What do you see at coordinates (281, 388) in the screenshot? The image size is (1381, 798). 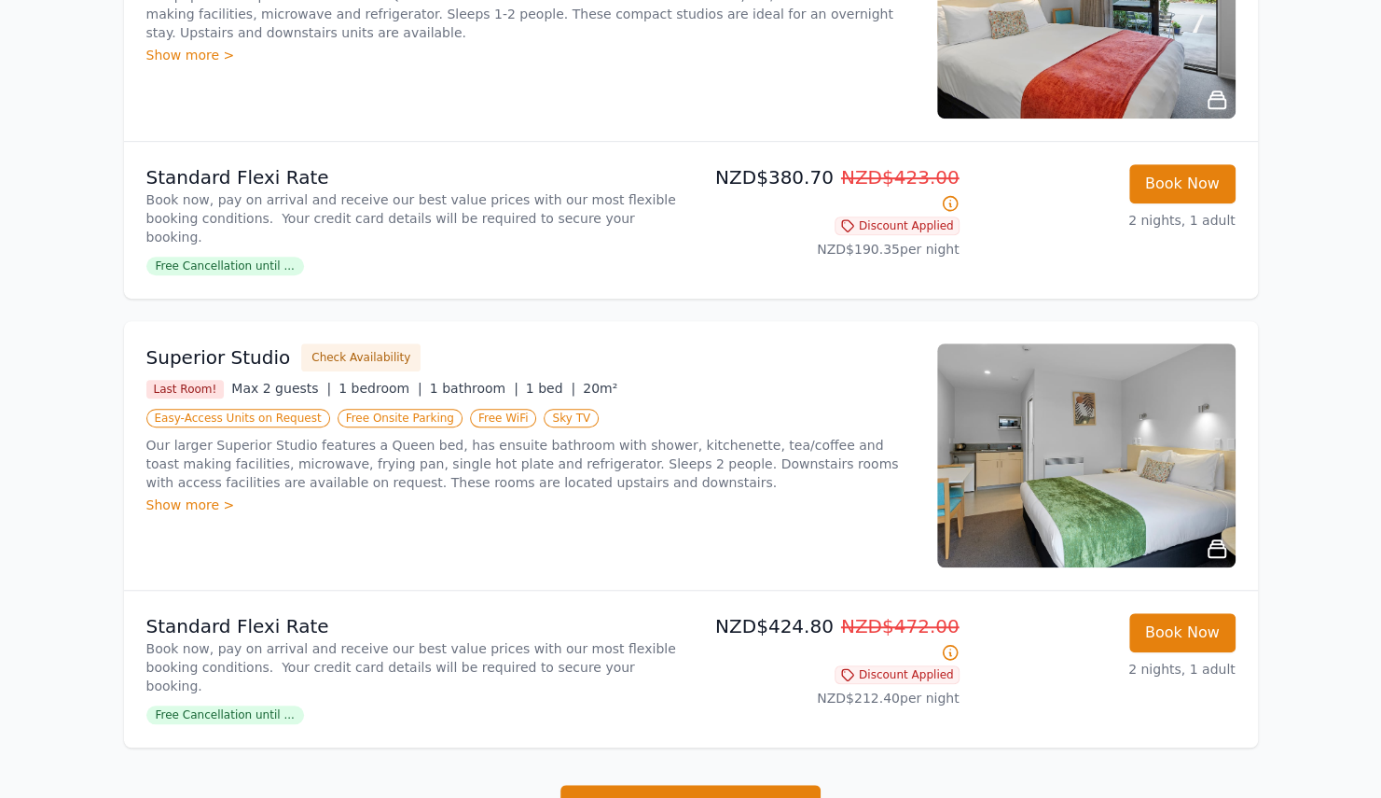 I see `span: Max 2 guests |` at bounding box center [281, 388].